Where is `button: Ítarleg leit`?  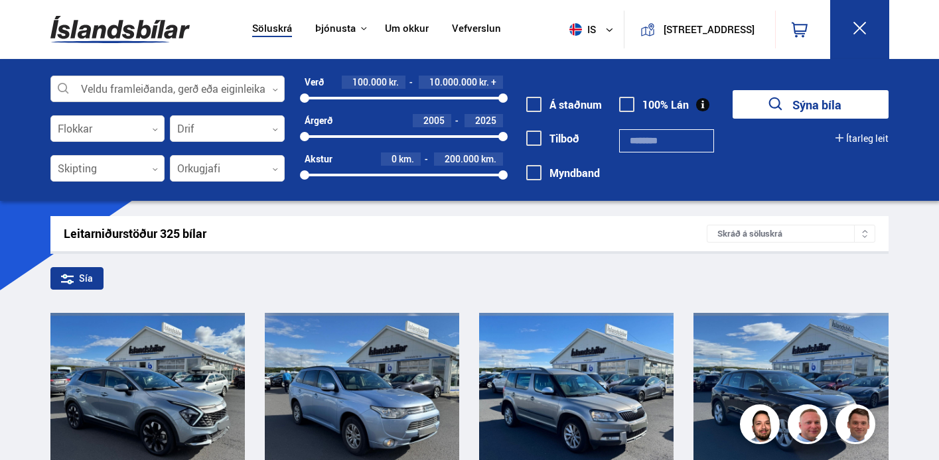
button: Ítarleg leit is located at coordinates (862, 139).